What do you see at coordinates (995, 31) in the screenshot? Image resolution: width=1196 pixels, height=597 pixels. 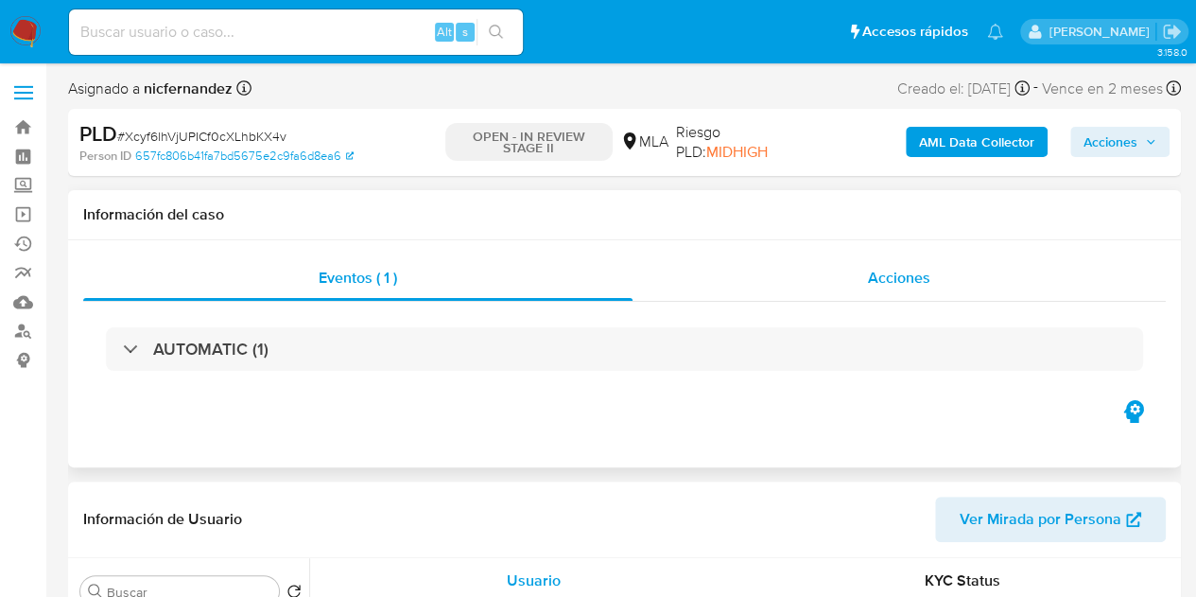 I see `a: Notificaciones` at bounding box center [995, 31].